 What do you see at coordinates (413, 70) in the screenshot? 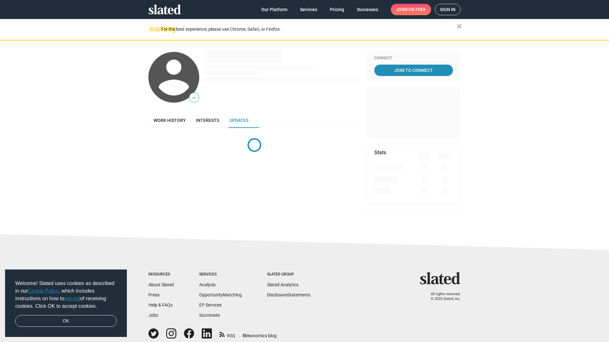
I see `span: Join To Connect` at bounding box center [413, 70].